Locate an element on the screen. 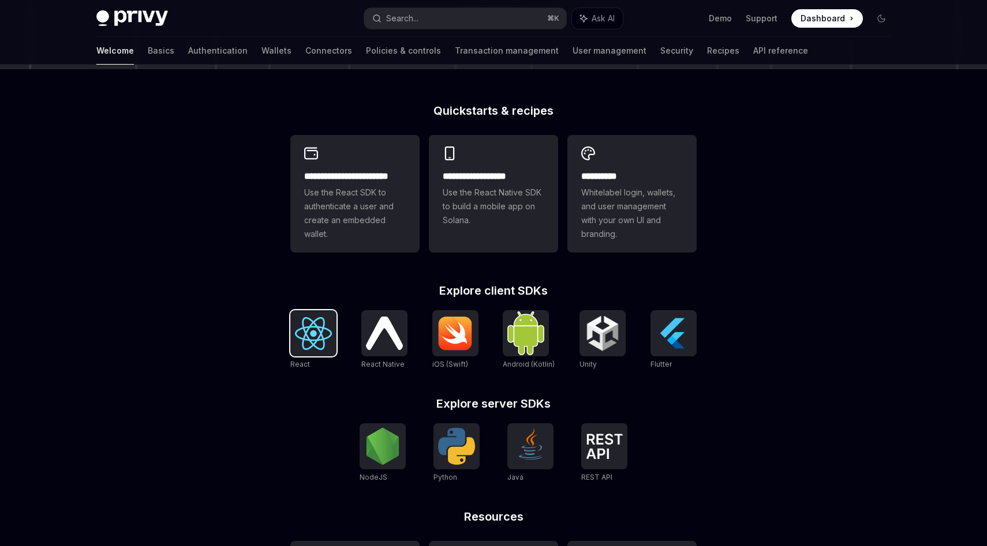  span: iOS (Swift) is located at coordinates (450, 364).